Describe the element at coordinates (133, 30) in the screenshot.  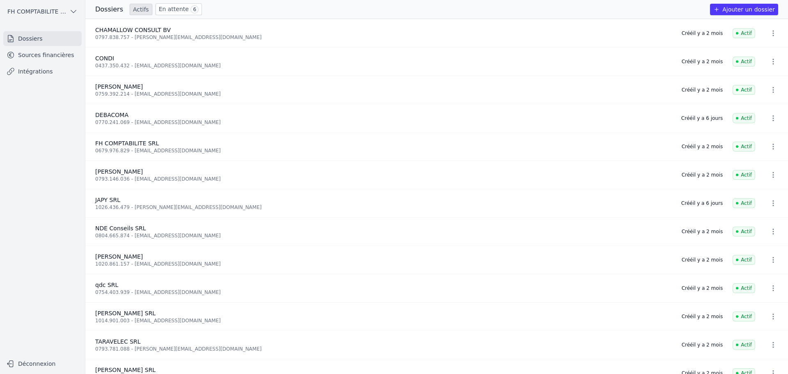
I see `span: CHAMALLOW CONSULT BV` at that location.